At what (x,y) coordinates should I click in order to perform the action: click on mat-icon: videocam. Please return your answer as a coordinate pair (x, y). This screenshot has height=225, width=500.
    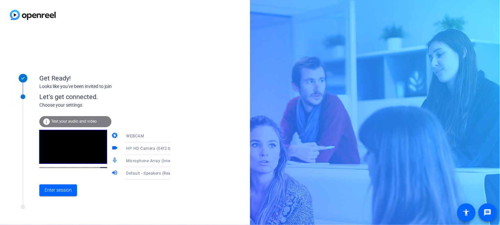
    Looking at the image, I should click on (115, 149).